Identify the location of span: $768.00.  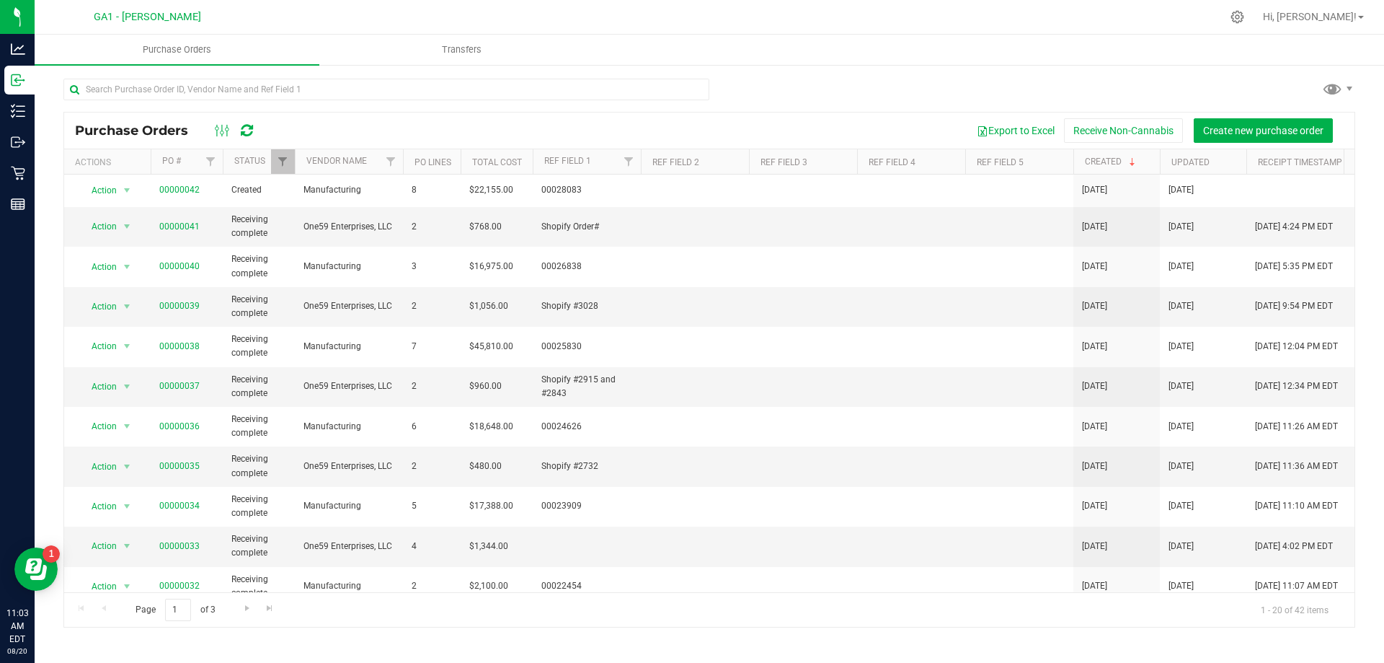
(485, 226).